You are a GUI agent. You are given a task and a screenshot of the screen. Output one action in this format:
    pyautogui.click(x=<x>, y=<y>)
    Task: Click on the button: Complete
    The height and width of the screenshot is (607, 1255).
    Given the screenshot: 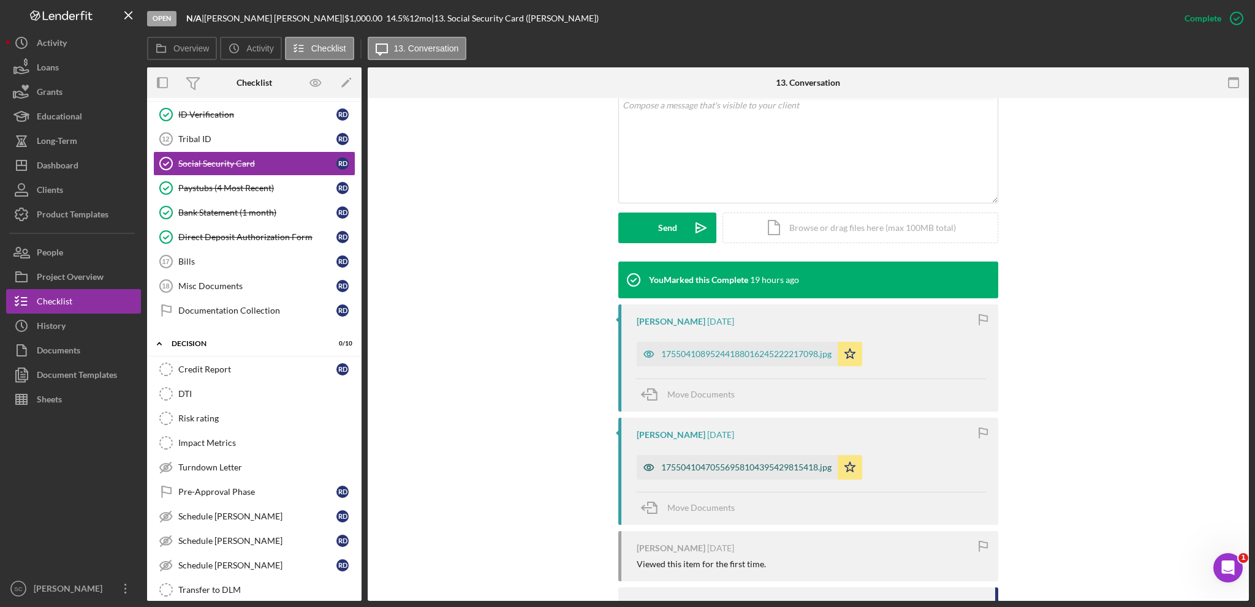 What is the action you would take?
    pyautogui.click(x=1210, y=18)
    